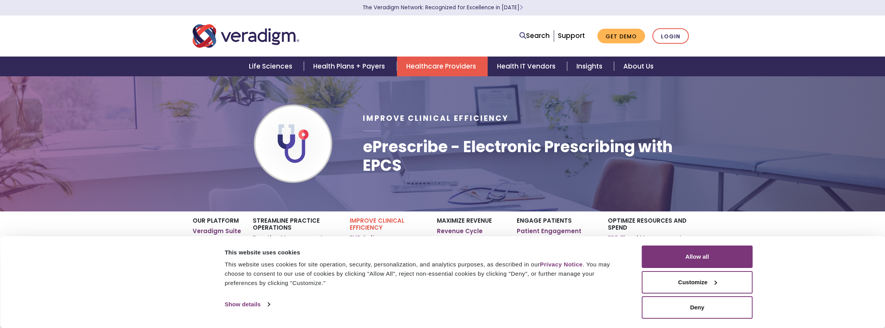 The height and width of the screenshot is (328, 885). I want to click on h1: ePrescribe - Electronic Prescribing with EPCS, so click(527, 156).